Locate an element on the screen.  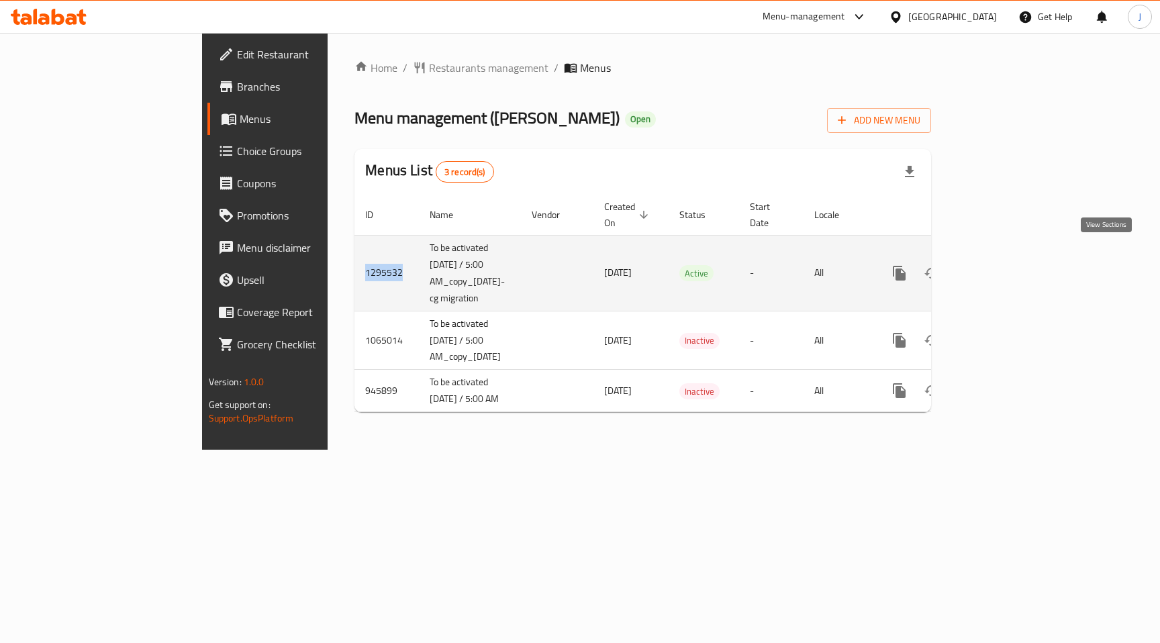
div: Open is located at coordinates (641, 120).